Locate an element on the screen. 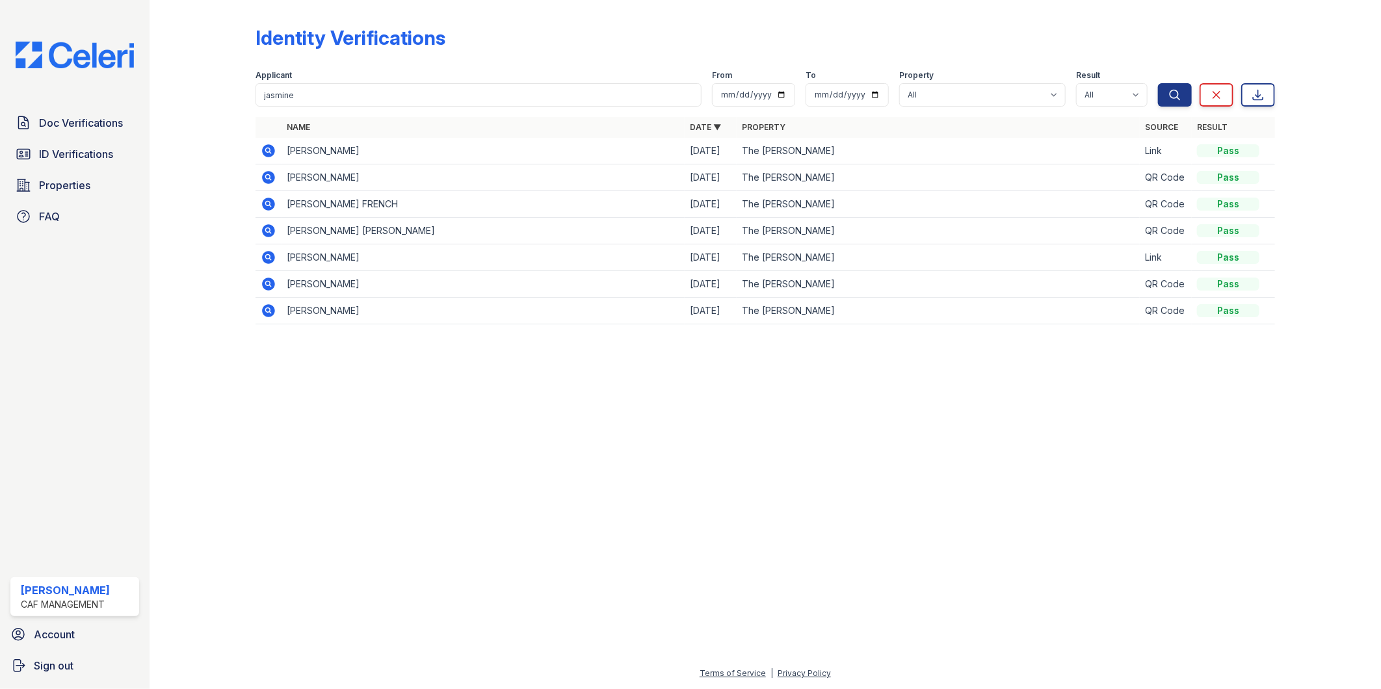 The image size is (1381, 689). a: Terms of Service is located at coordinates (733, 673).